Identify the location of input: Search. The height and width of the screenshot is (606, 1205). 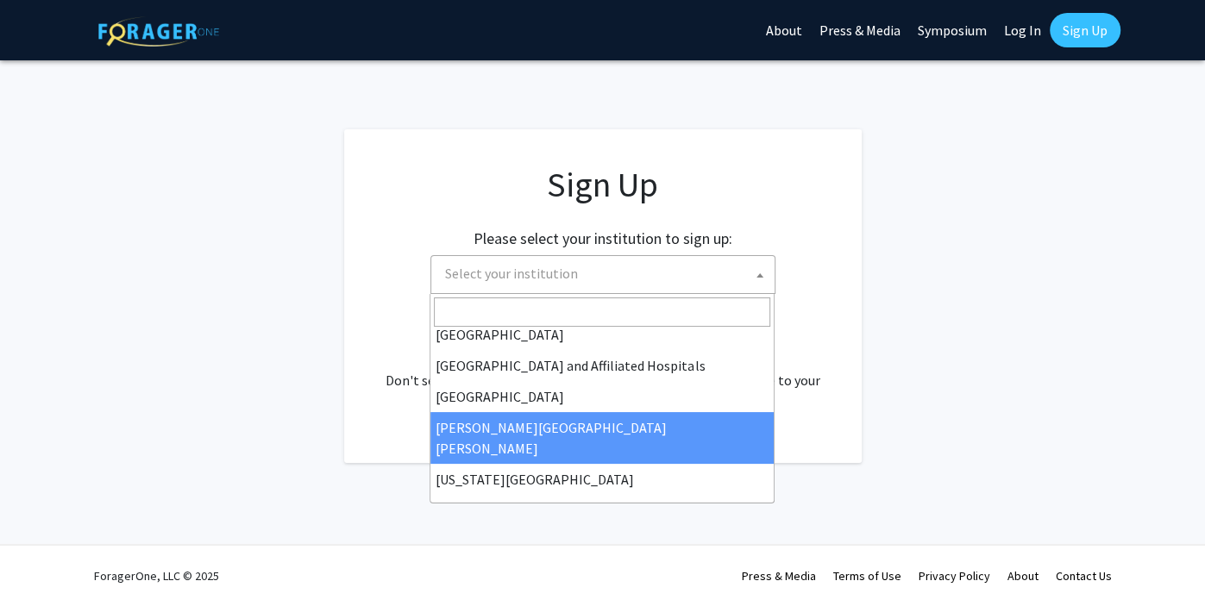
(602, 312).